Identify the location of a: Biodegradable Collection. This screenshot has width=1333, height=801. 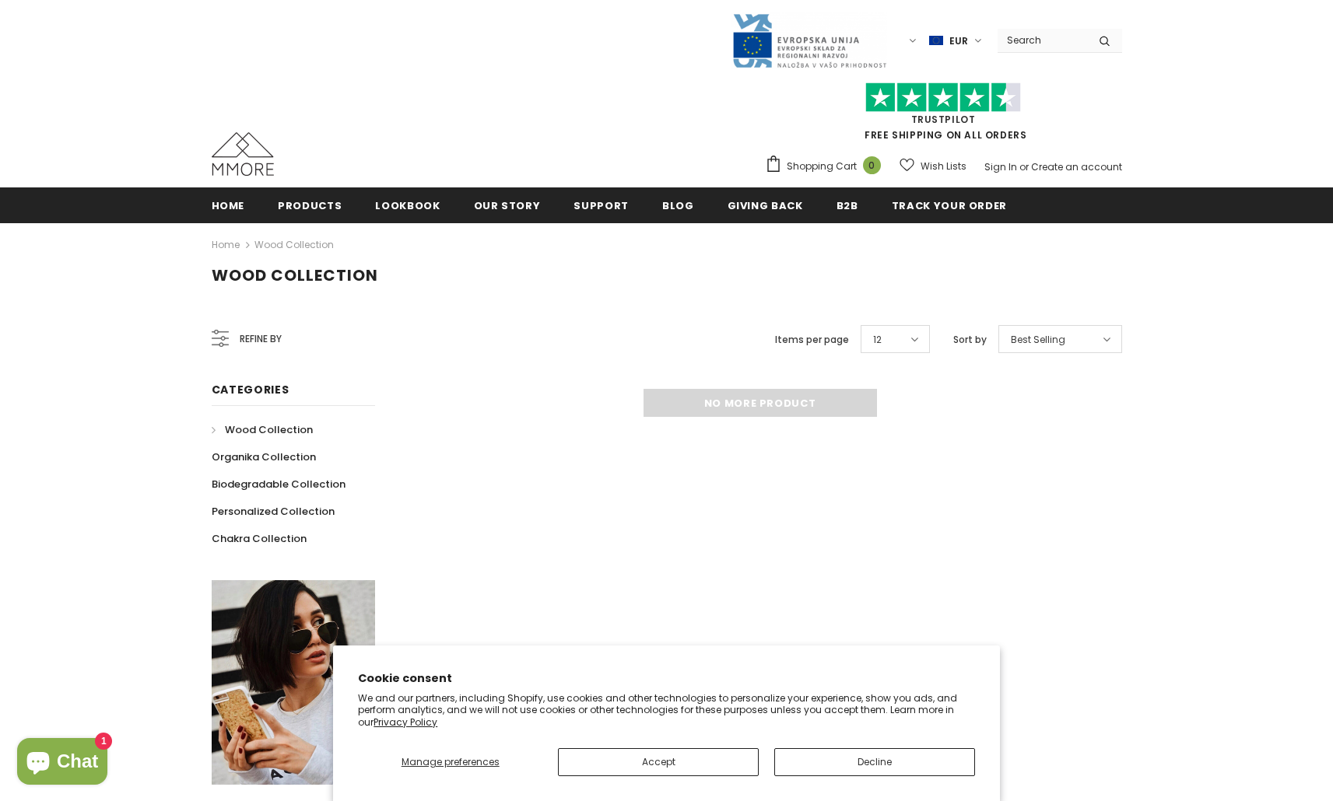
(278, 484).